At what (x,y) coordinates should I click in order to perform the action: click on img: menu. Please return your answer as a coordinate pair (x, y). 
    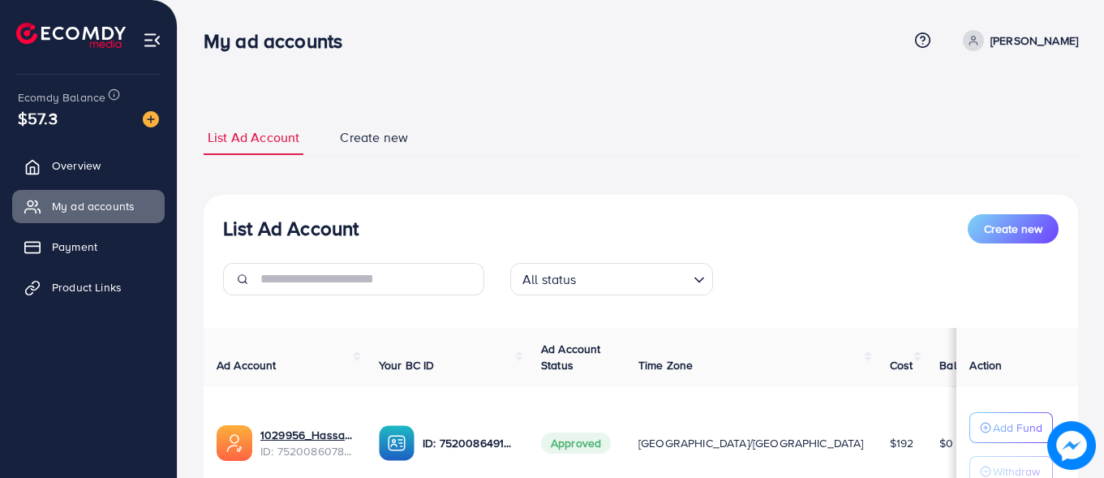
    Looking at the image, I should click on (152, 40).